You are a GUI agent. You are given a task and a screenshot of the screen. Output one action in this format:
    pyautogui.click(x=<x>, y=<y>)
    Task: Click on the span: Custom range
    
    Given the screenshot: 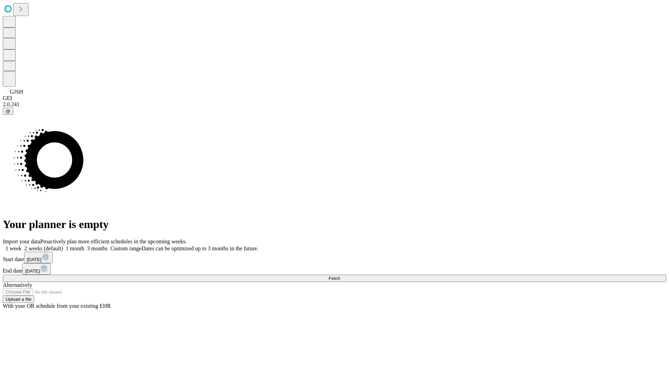 What is the action you would take?
    pyautogui.click(x=126, y=248)
    